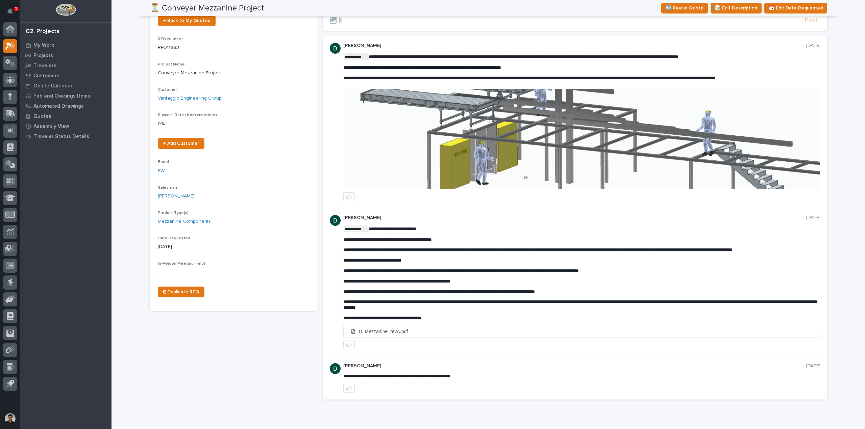  I want to click on button: Post, so click(811, 20).